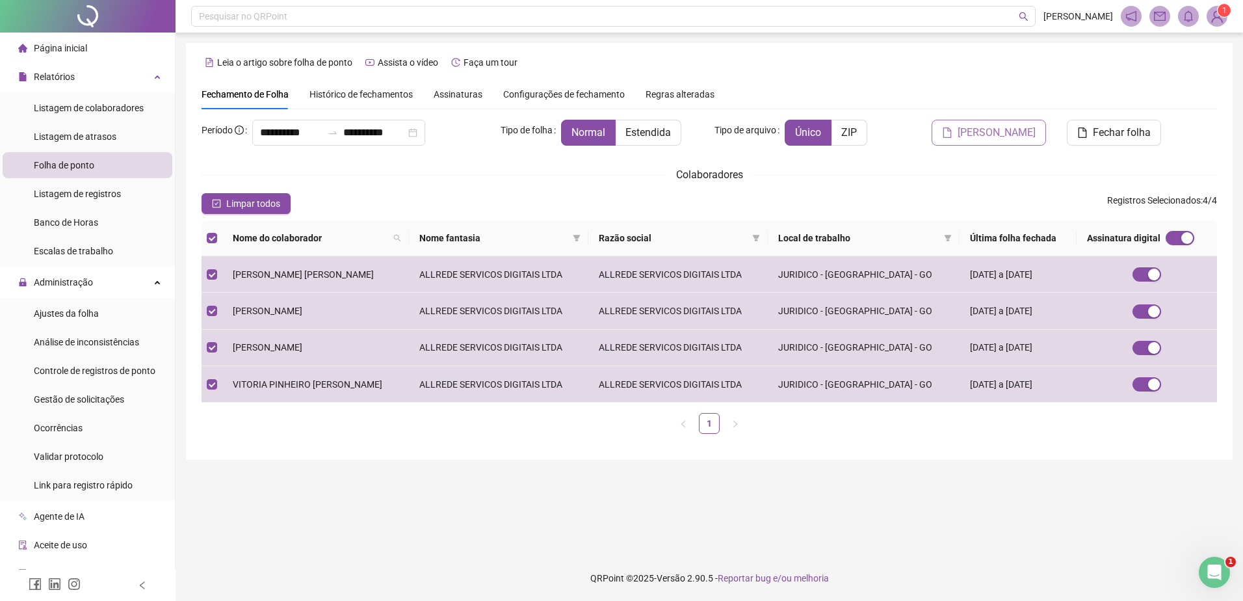 This screenshot has width=1243, height=601. What do you see at coordinates (1189, 16) in the screenshot?
I see `span: bell` at bounding box center [1189, 16].